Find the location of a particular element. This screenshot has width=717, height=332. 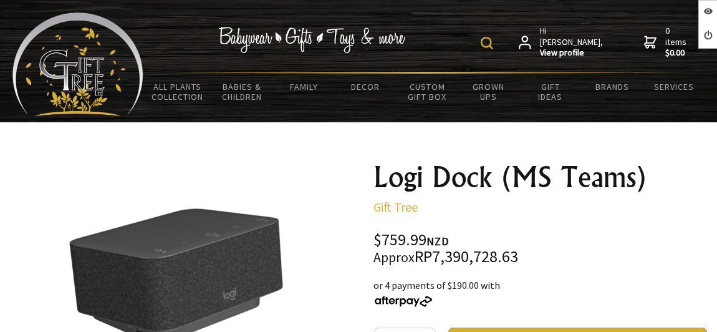

a: Services is located at coordinates (673, 87).